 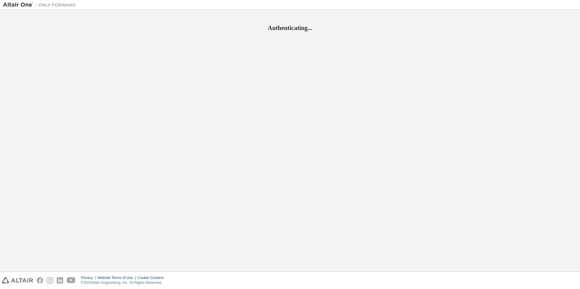 What do you see at coordinates (124, 283) in the screenshot?
I see `p: © 2025 Altair Engineering, Inc. All Rights Reserved.` at bounding box center [124, 283].